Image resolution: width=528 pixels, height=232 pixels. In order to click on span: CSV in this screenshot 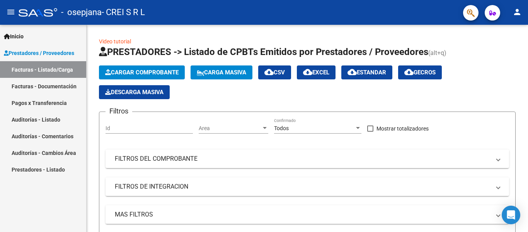, I will do `click(274, 72)`.